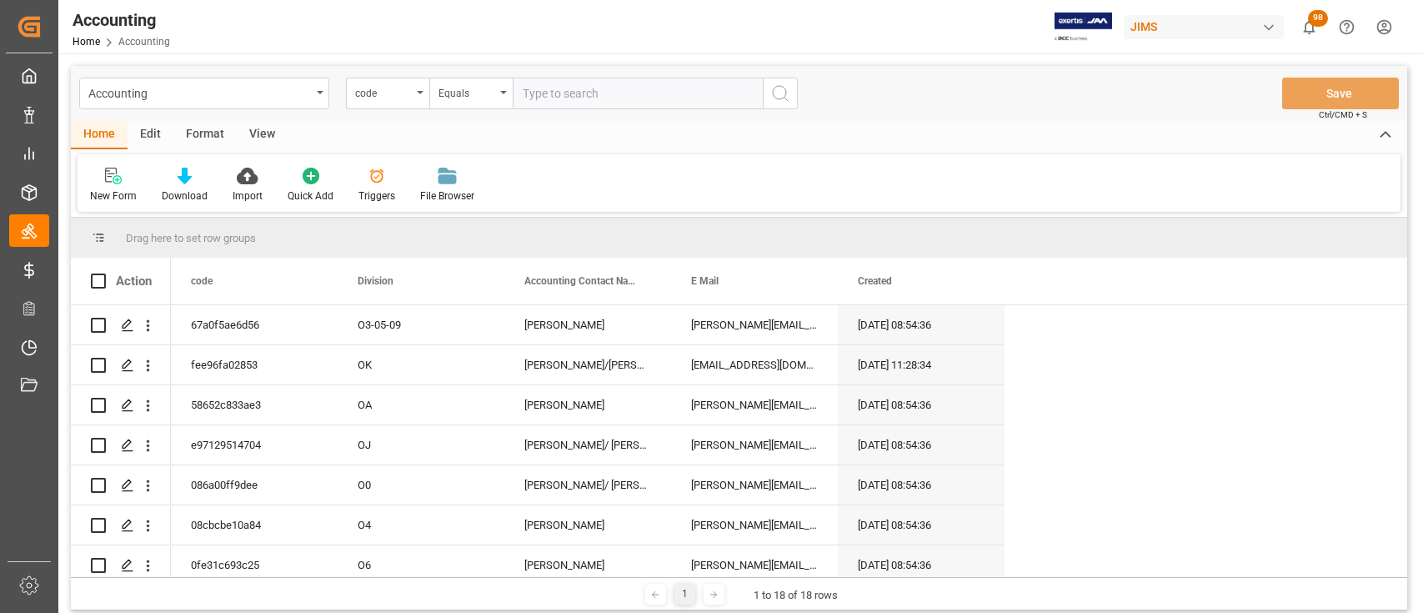  Describe the element at coordinates (421, 404) in the screenshot. I see `div: OA` at that location.